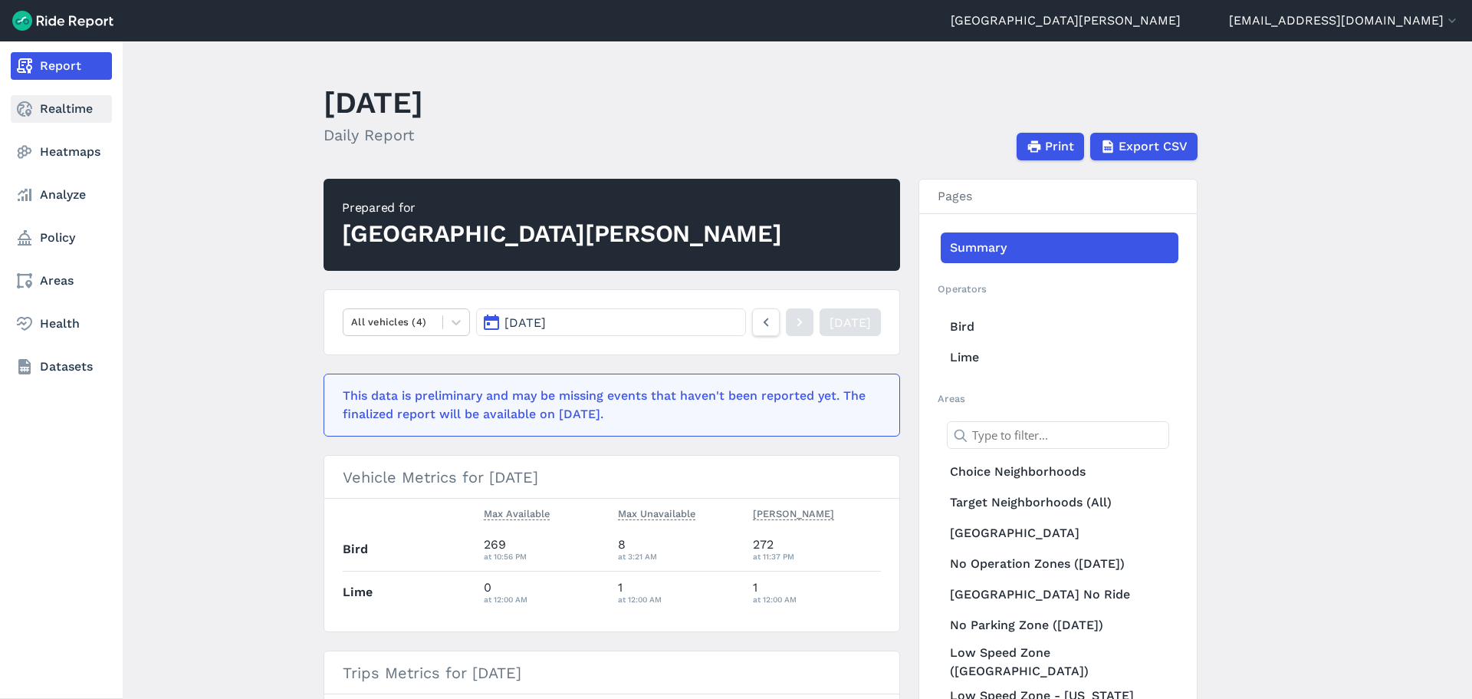 This screenshot has width=1472, height=699. Describe the element at coordinates (1060, 357) in the screenshot. I see `a: Lime` at that location.